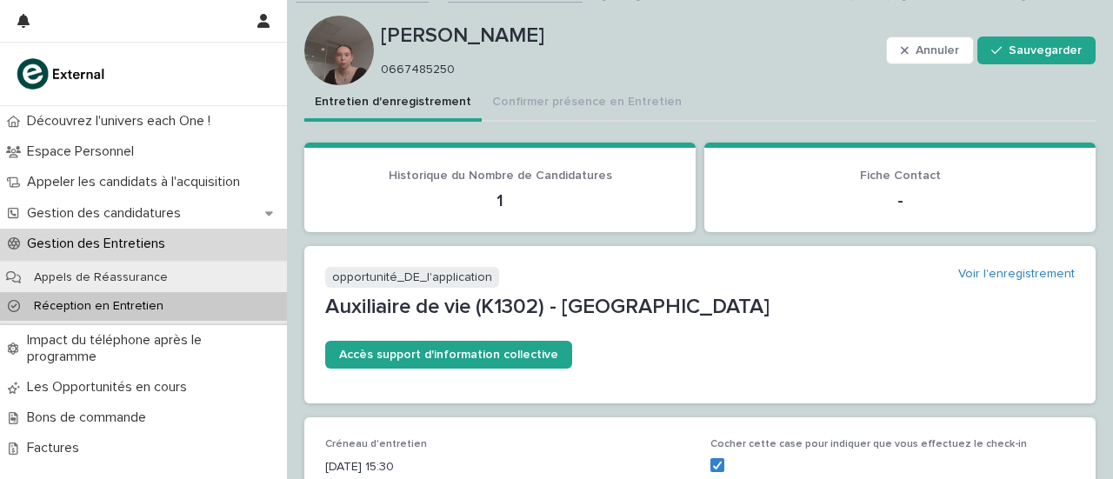  What do you see at coordinates (1017, 274) in the screenshot?
I see `a: Voir l'enregistrement` at bounding box center [1017, 274].